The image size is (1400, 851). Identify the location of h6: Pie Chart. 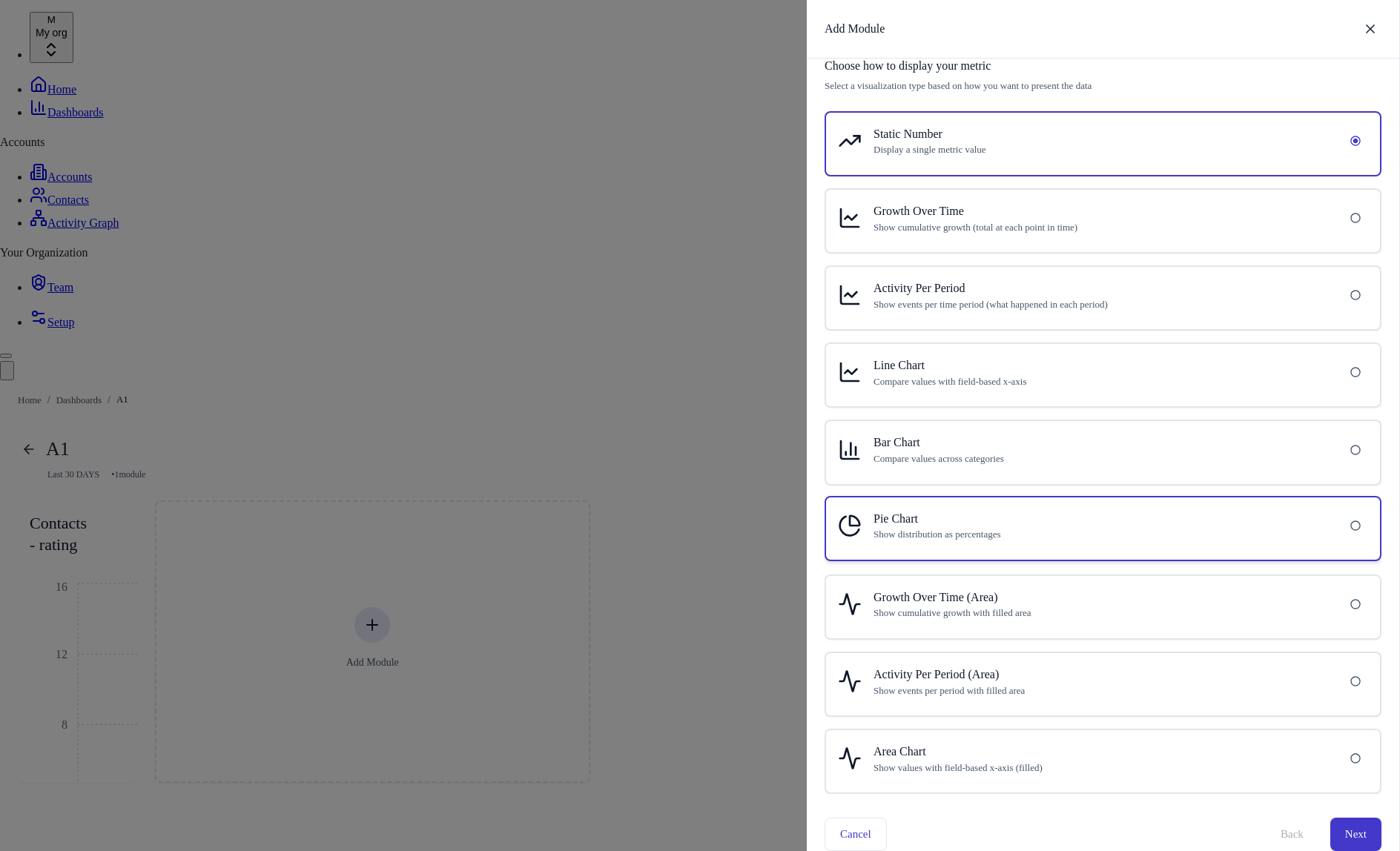
(1103, 519).